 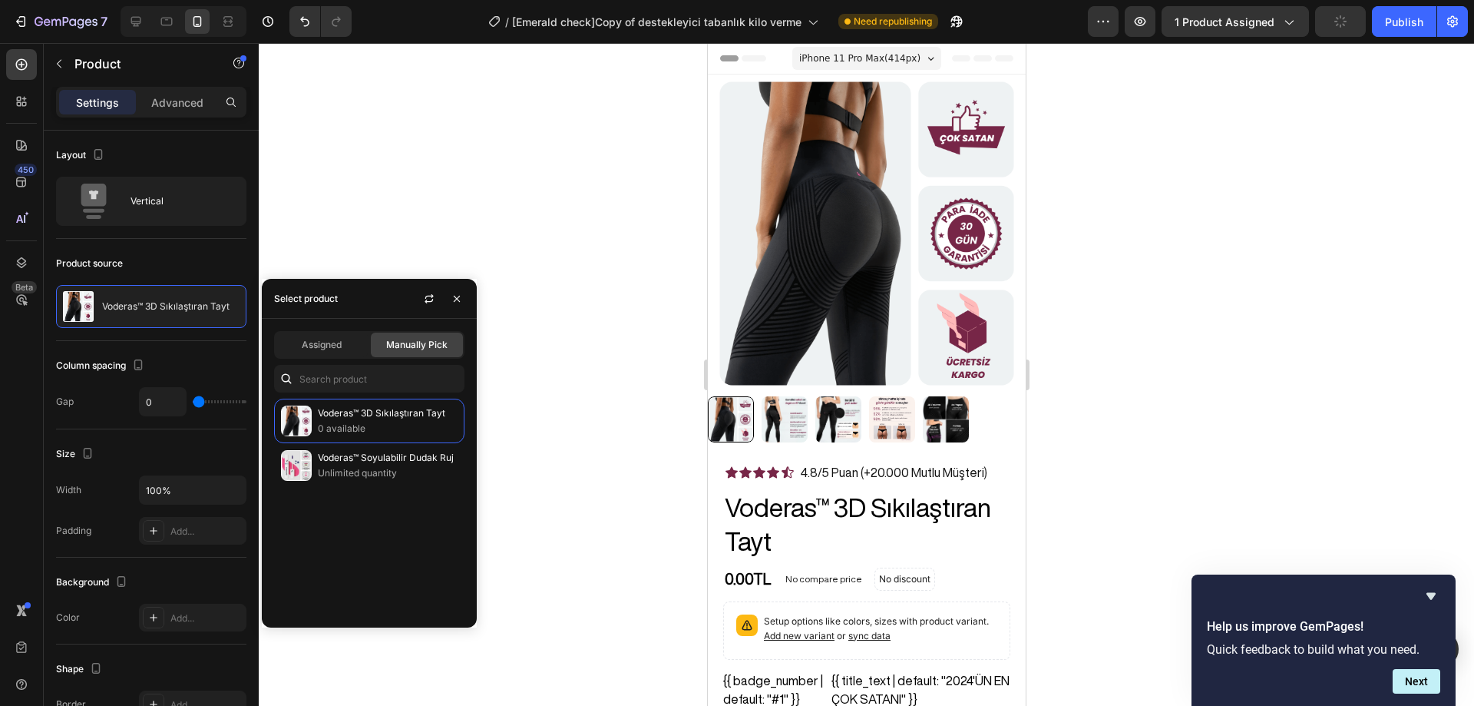 I want to click on p: Voderas™ Soyulabilir Dudak Ruj, so click(x=388, y=458).